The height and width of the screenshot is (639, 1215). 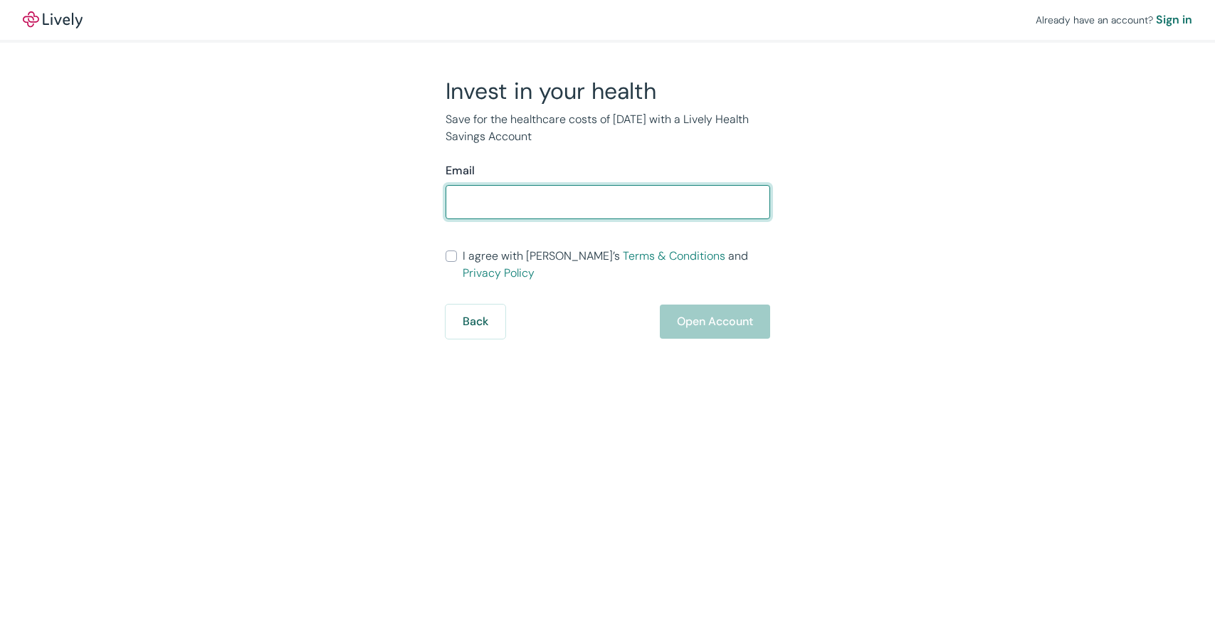 I want to click on a: LivelyLively, so click(x=53, y=20).